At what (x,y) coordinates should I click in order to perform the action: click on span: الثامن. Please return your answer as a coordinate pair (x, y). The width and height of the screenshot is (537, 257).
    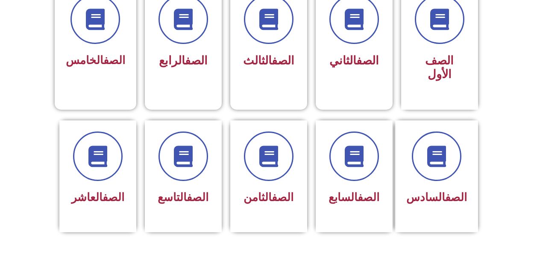
    Looking at the image, I should click on (268, 197).